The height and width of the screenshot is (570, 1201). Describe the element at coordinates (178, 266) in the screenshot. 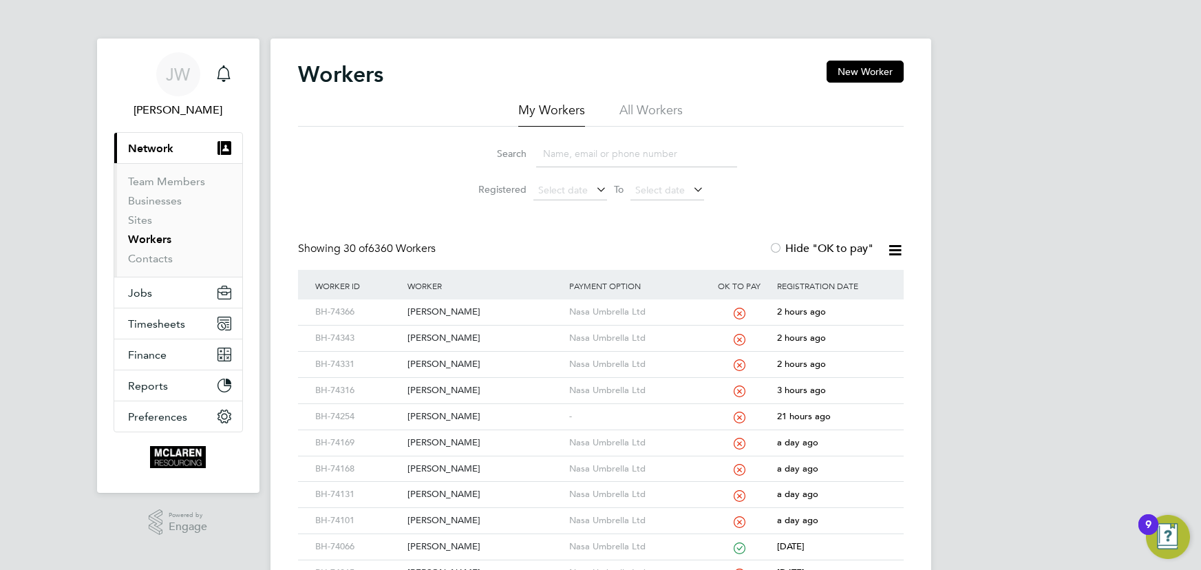

I see `nav: Main navigation` at that location.